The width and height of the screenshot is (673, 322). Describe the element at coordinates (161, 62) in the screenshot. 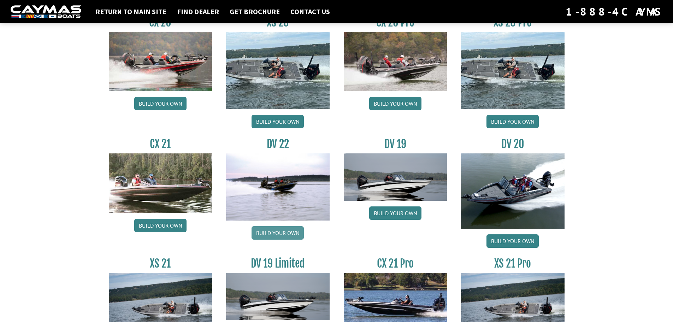

I see `img: CX-20_thumbnail.jpg` at that location.